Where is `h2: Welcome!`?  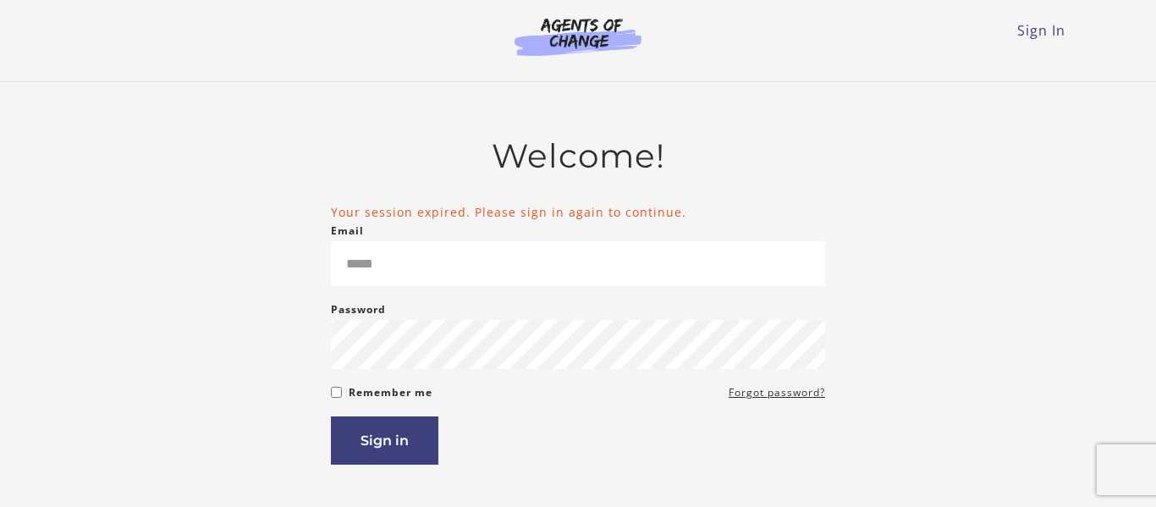 h2: Welcome! is located at coordinates (578, 156).